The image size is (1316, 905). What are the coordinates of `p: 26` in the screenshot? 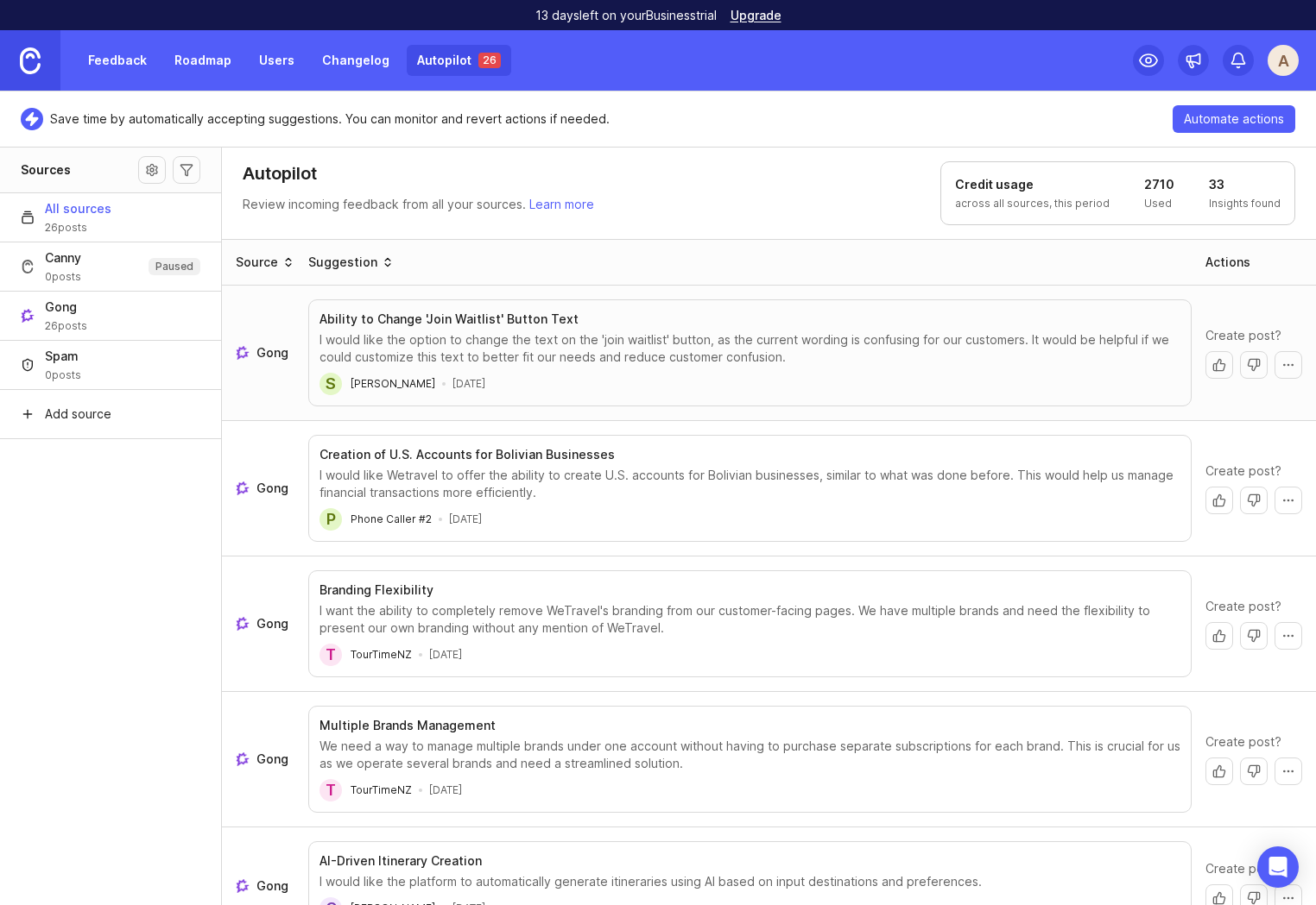 It's located at (490, 61).